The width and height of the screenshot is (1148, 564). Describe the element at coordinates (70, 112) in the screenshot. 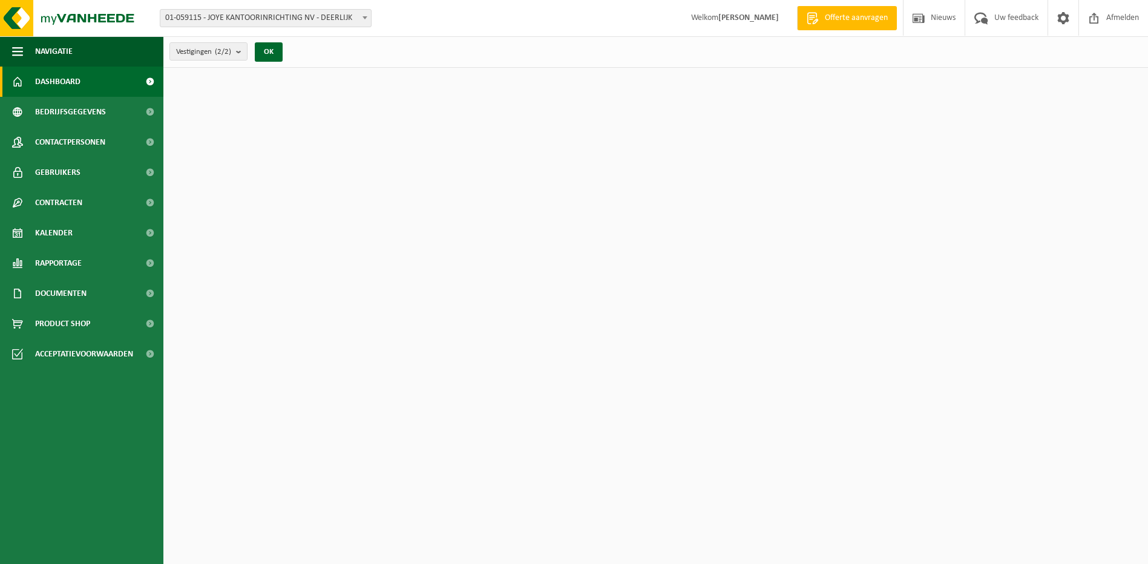

I see `span: Bedrijfsgegevens` at that location.